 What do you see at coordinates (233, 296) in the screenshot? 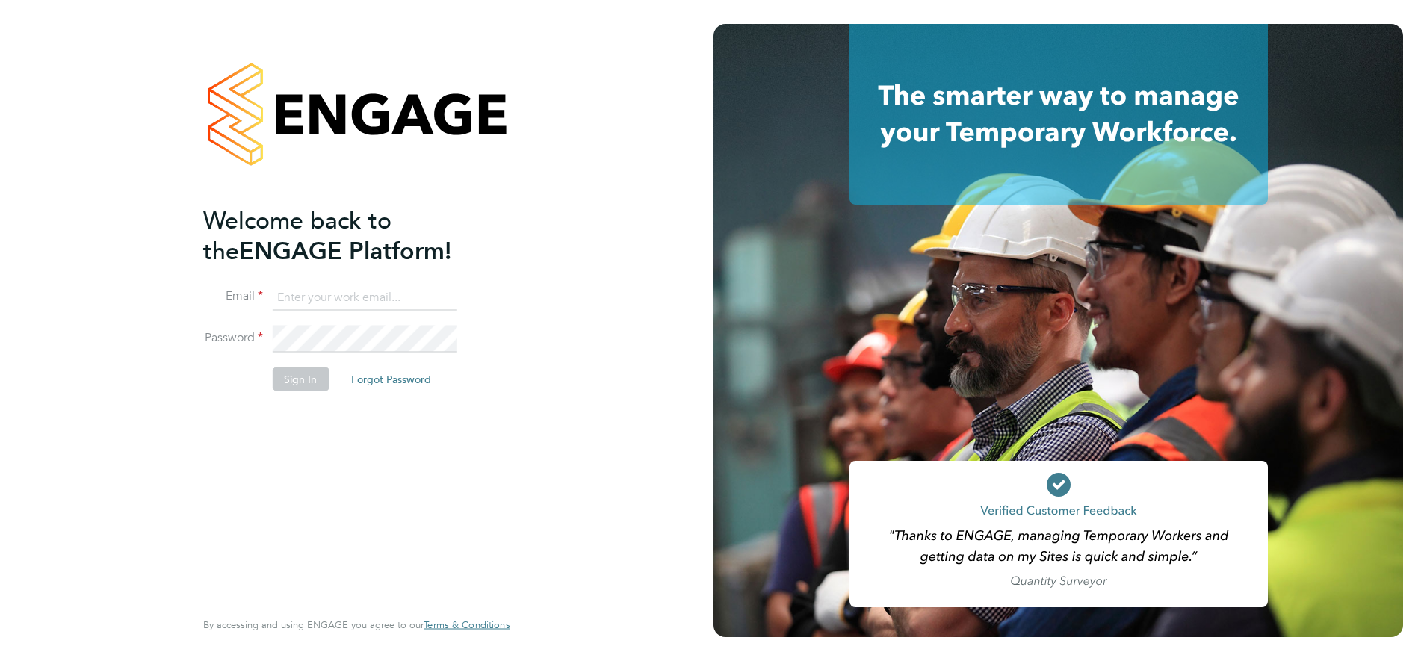
I see `label: Email` at bounding box center [233, 296].